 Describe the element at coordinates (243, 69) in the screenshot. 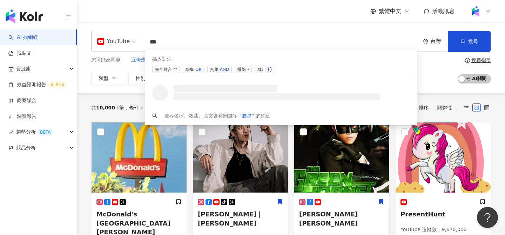

I see `span: 排除` at that location.